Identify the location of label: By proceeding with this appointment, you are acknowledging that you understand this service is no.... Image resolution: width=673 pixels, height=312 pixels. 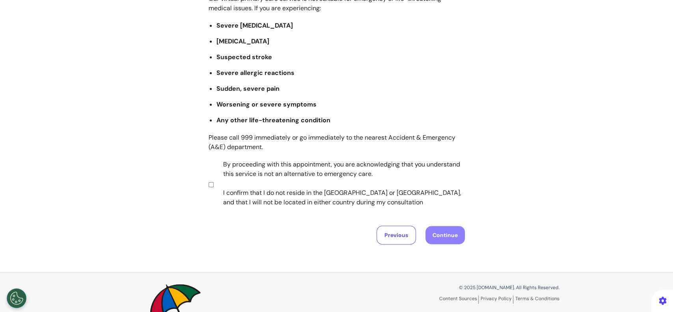
(339, 183).